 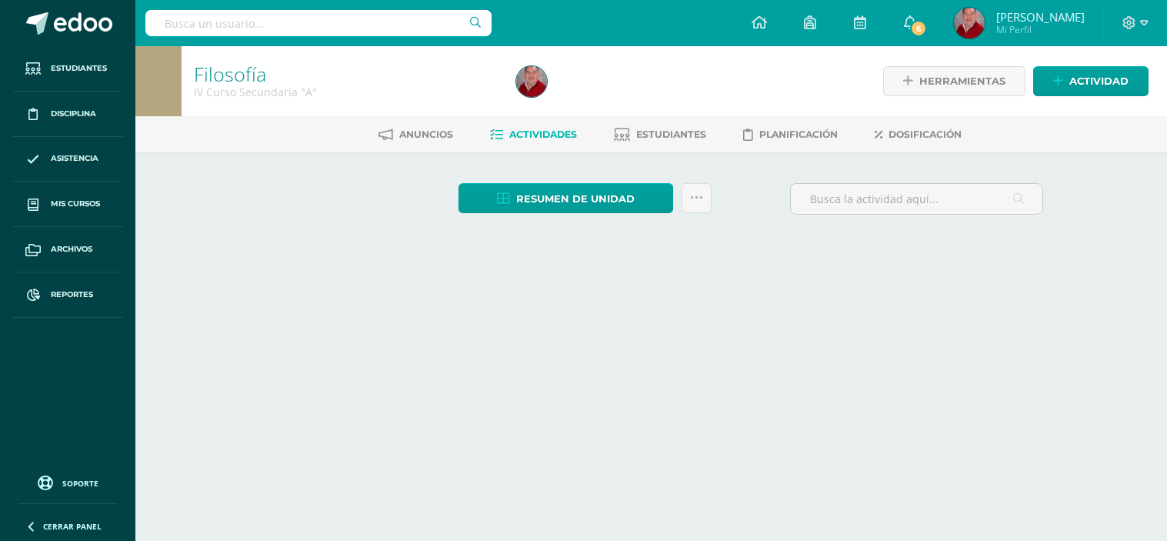 What do you see at coordinates (230, 74) in the screenshot?
I see `a: Filosofía` at bounding box center [230, 74].